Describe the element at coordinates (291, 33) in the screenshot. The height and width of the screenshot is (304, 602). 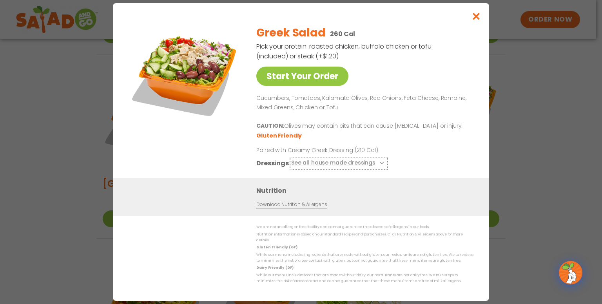
I see `h2: Greek Salad` at that location.